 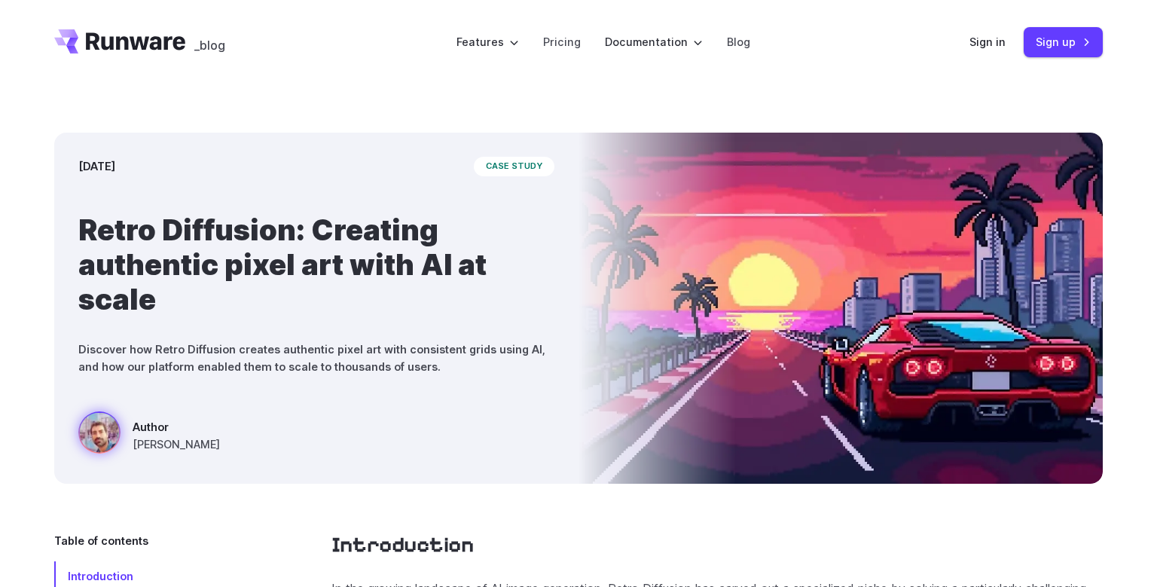 What do you see at coordinates (209, 41) in the screenshot?
I see `a: _blog` at bounding box center [209, 41].